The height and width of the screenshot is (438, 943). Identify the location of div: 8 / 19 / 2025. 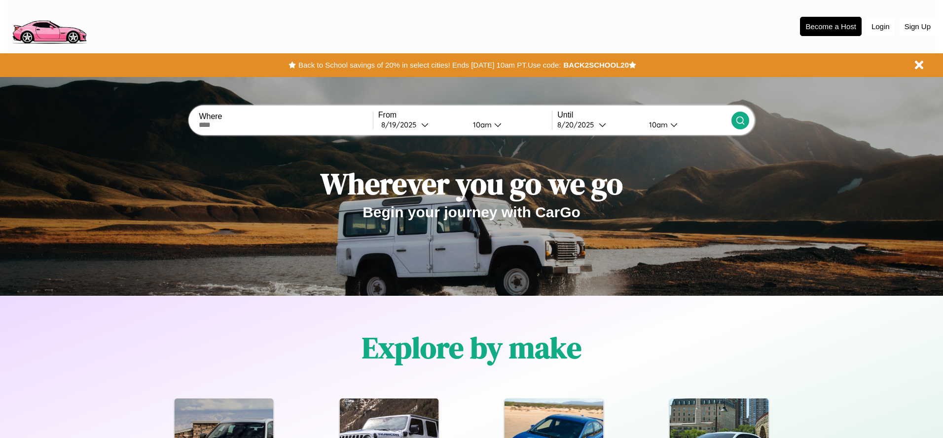
(401, 124).